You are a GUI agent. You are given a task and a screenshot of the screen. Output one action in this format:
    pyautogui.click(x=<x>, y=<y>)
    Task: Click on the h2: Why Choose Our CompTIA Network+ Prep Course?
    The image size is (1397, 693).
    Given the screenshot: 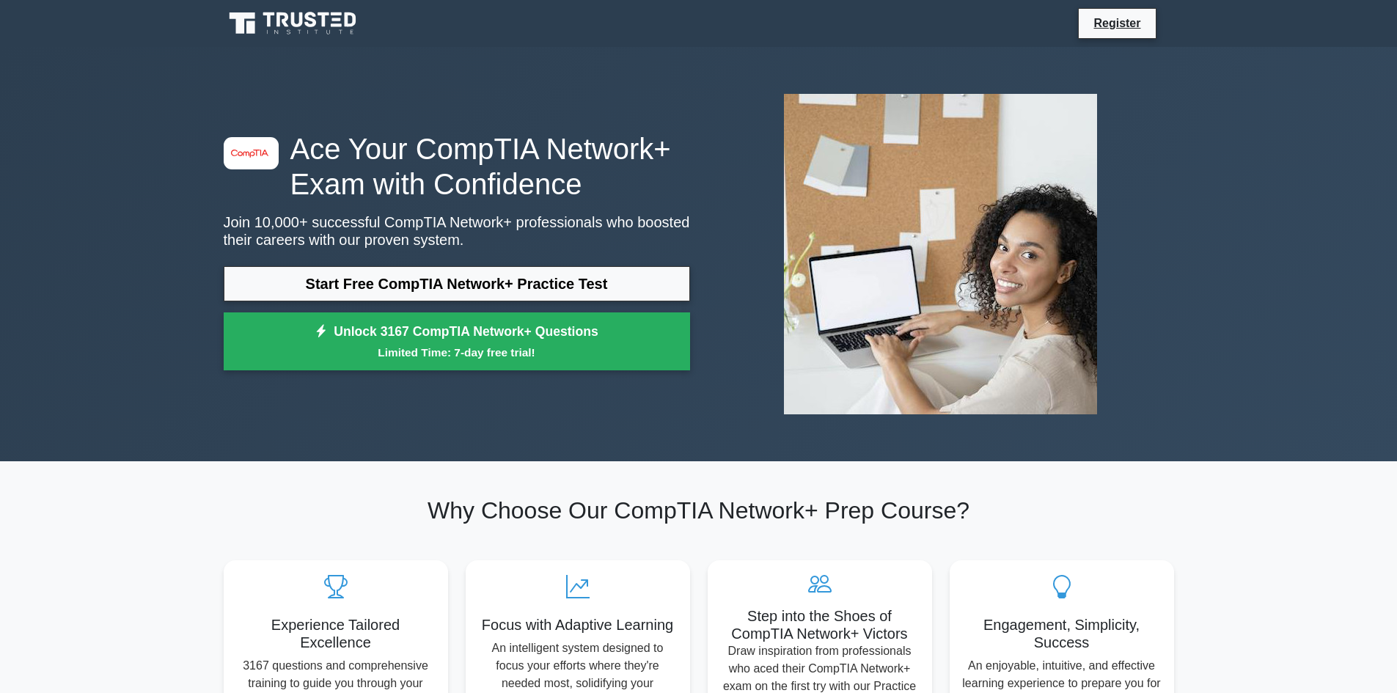 What is the action you would take?
    pyautogui.click(x=699, y=510)
    